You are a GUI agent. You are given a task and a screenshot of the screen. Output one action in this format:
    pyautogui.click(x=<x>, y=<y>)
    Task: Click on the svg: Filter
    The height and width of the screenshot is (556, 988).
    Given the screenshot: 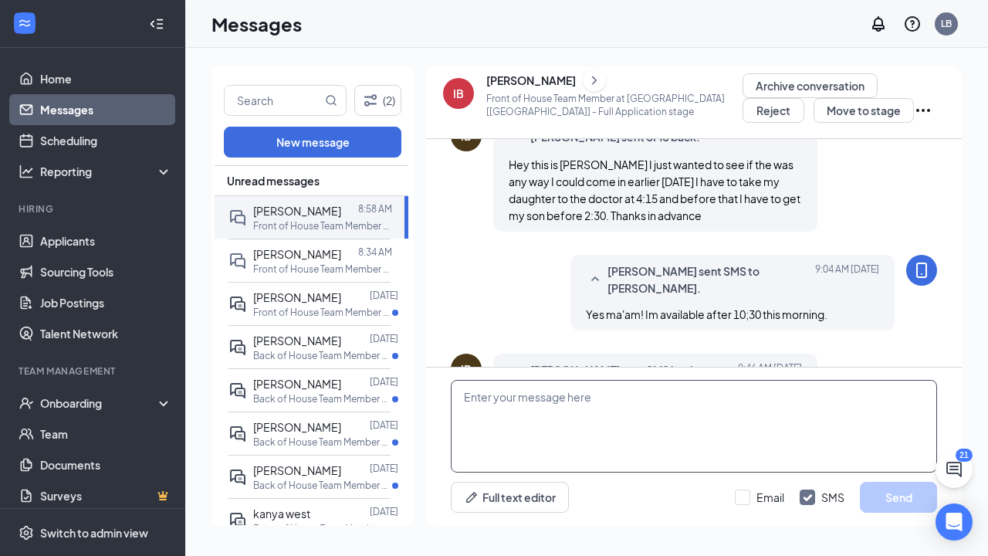 What is the action you would take?
    pyautogui.click(x=370, y=100)
    